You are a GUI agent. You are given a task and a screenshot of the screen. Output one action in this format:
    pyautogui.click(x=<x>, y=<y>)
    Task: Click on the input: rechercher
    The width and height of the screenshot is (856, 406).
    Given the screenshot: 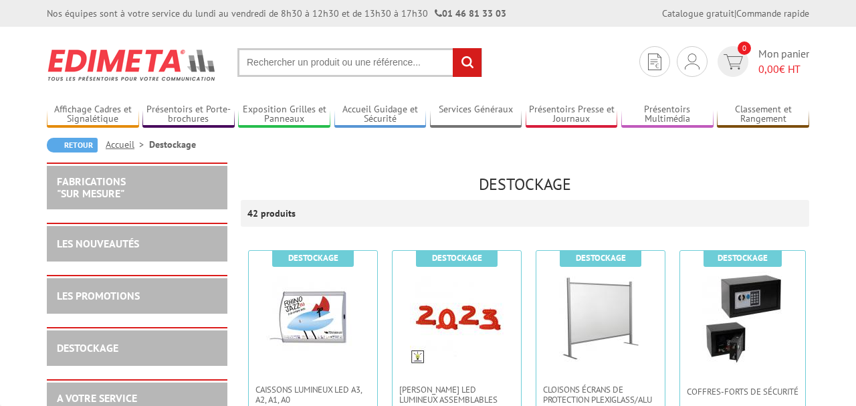 What is the action you would take?
    pyautogui.click(x=467, y=62)
    